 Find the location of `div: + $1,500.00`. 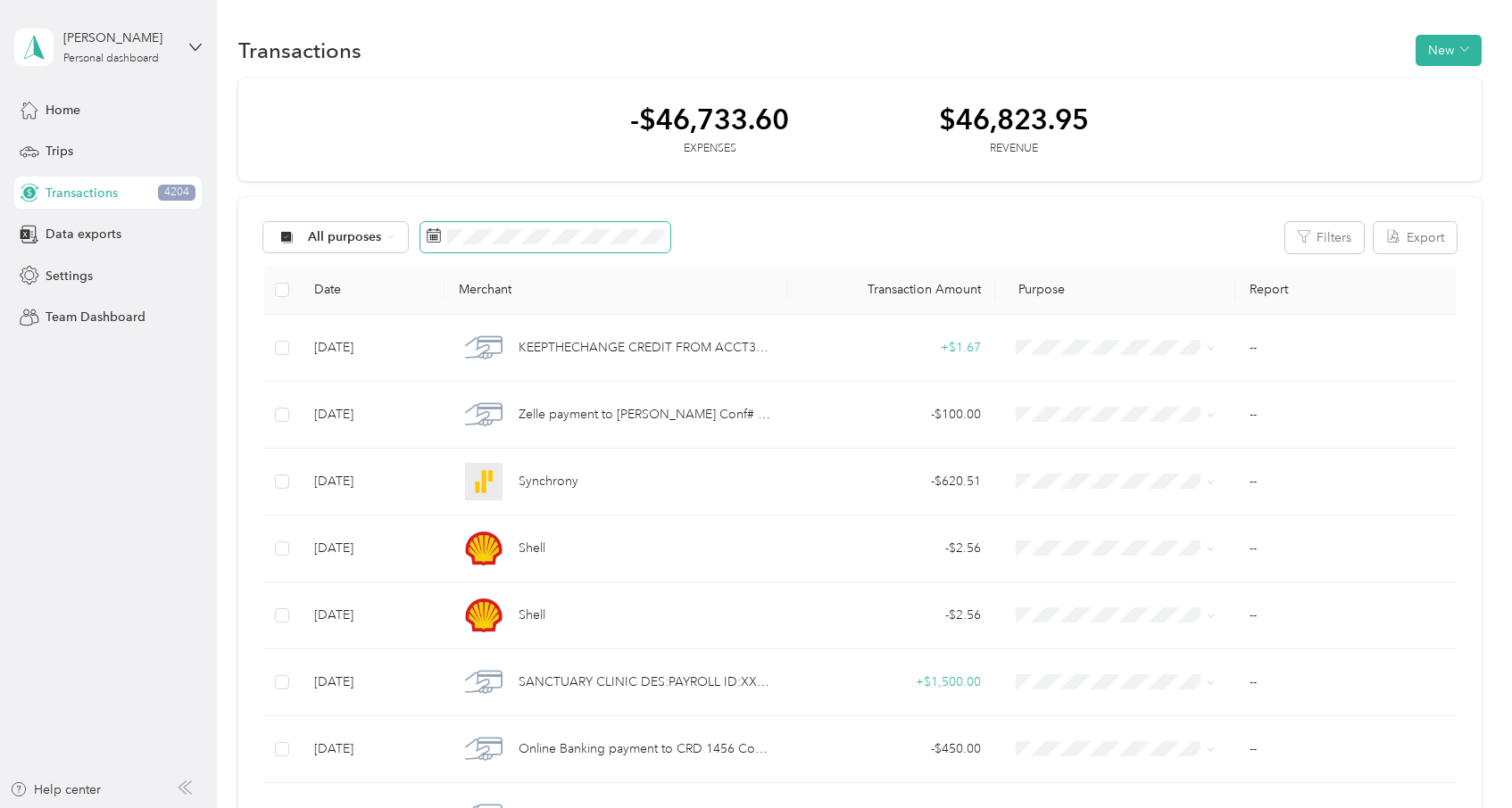

div: + $1,500.00 is located at coordinates (891, 682).